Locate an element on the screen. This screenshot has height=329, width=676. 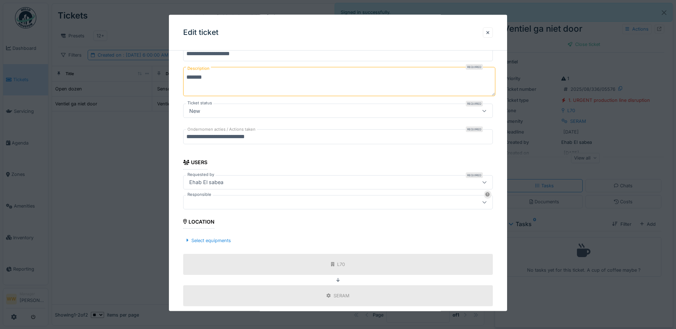
div: SERAM is located at coordinates (341, 295).